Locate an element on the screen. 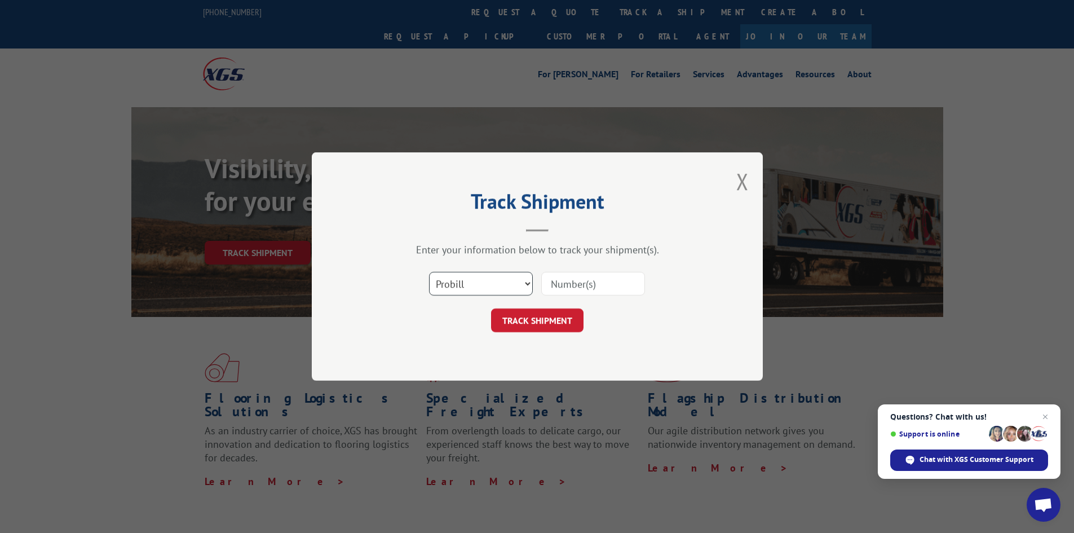 This screenshot has height=533, width=1074. div: Enter your information below to track your shipment(s). is located at coordinates (537, 249).